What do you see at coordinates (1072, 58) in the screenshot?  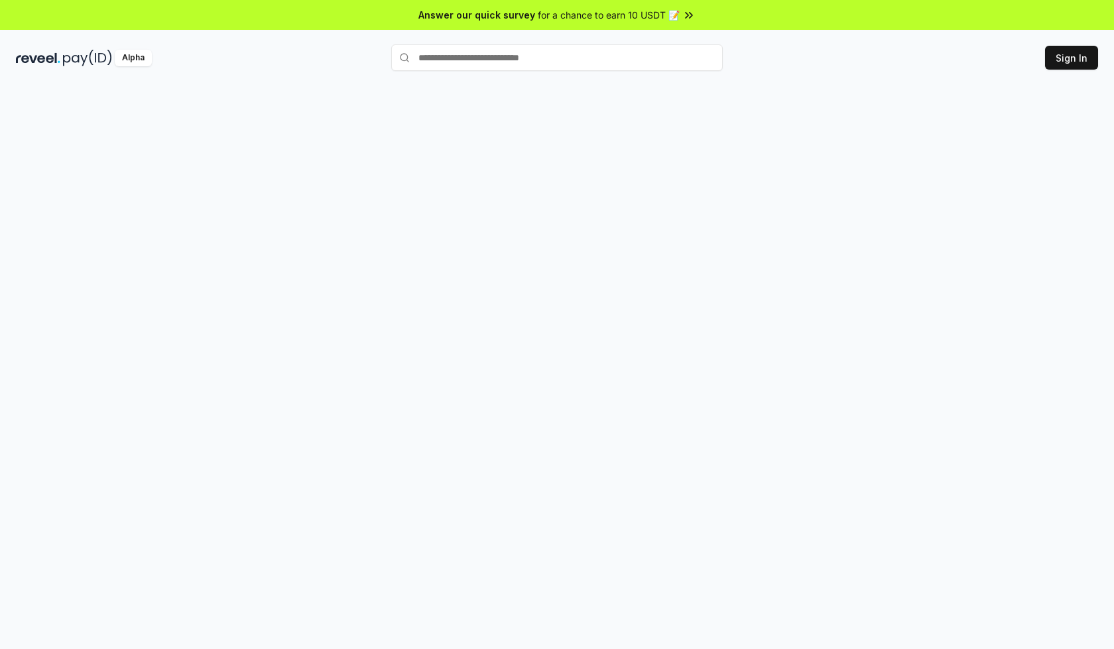 I see `button: Sign In` at bounding box center [1072, 58].